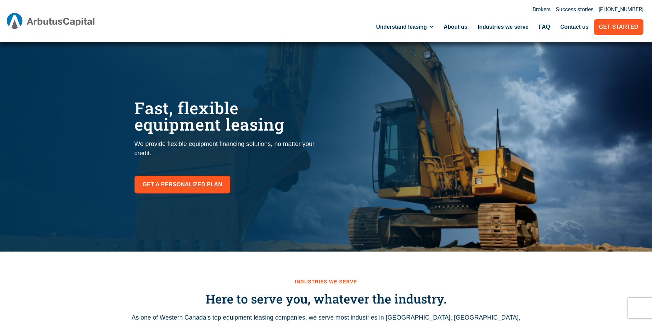  I want to click on p: We provide flexible equipment financing solutions, no matter your credit., so click(227, 149).